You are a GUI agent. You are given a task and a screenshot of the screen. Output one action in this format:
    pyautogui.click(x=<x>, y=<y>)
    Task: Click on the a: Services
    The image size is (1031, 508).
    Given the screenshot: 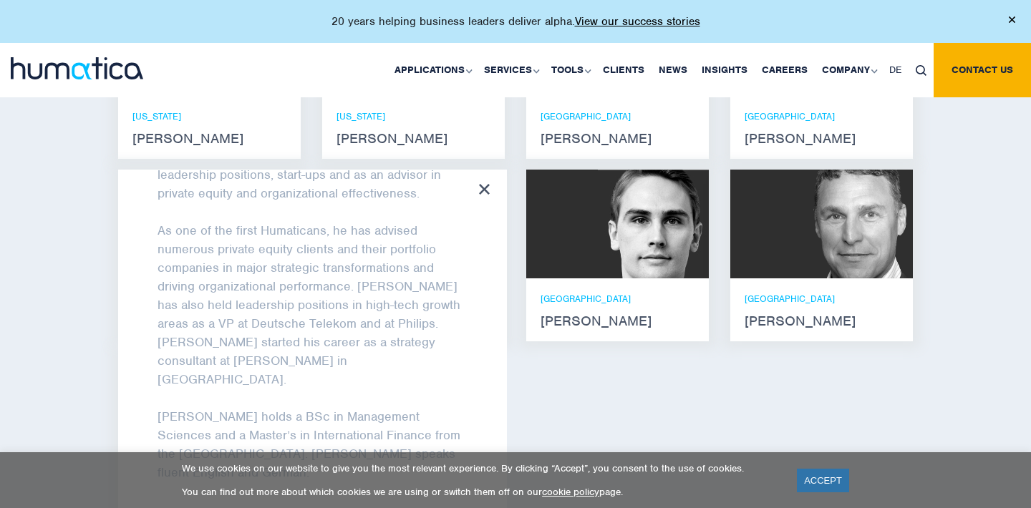 What is the action you would take?
    pyautogui.click(x=510, y=70)
    